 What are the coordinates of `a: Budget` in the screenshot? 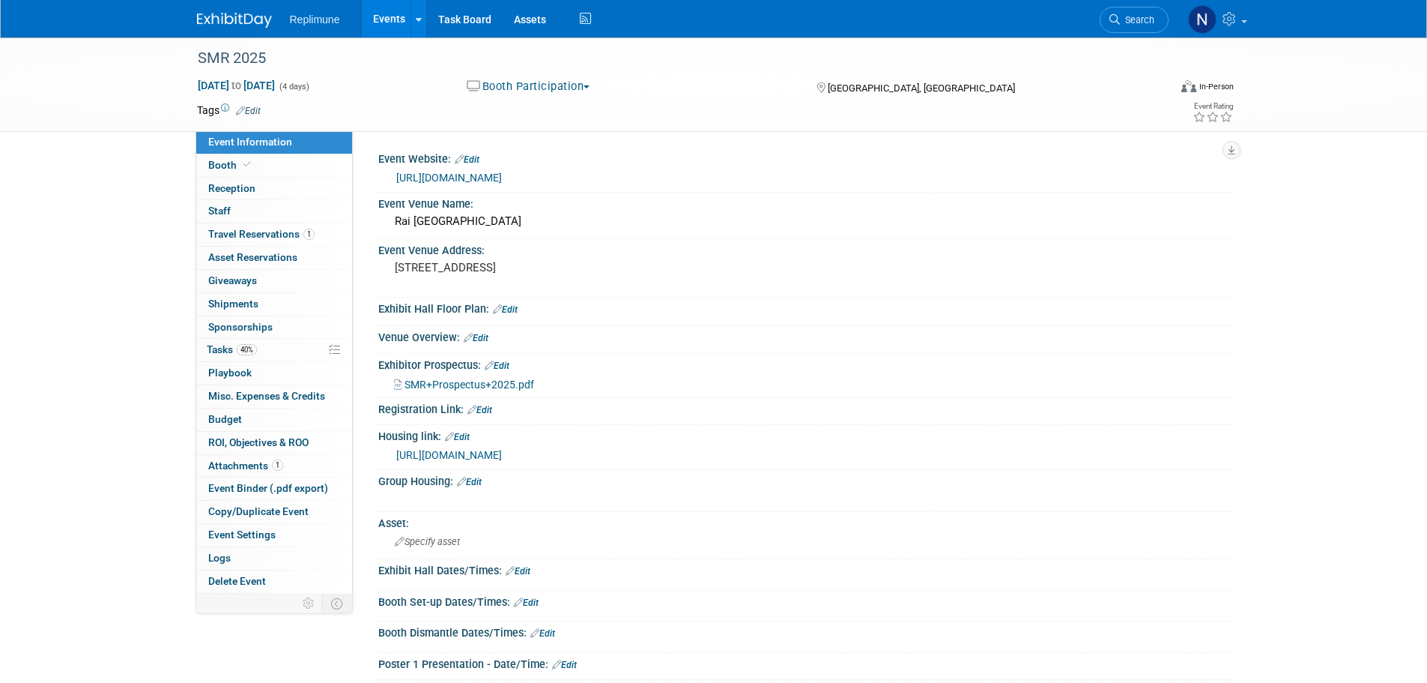 It's located at (274, 420).